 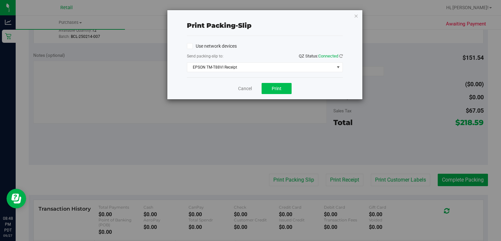 I want to click on span: Print packing-slip, so click(x=219, y=25).